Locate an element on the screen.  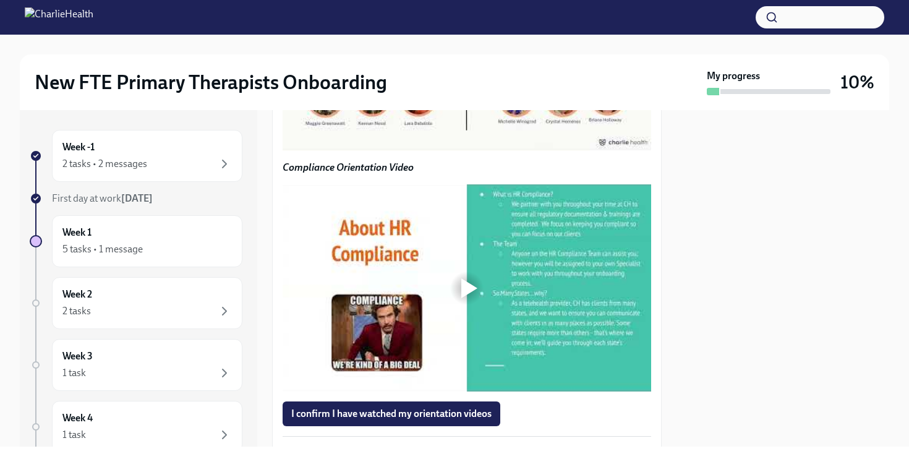
div: 2 tasks • 2 messages is located at coordinates (105, 164).